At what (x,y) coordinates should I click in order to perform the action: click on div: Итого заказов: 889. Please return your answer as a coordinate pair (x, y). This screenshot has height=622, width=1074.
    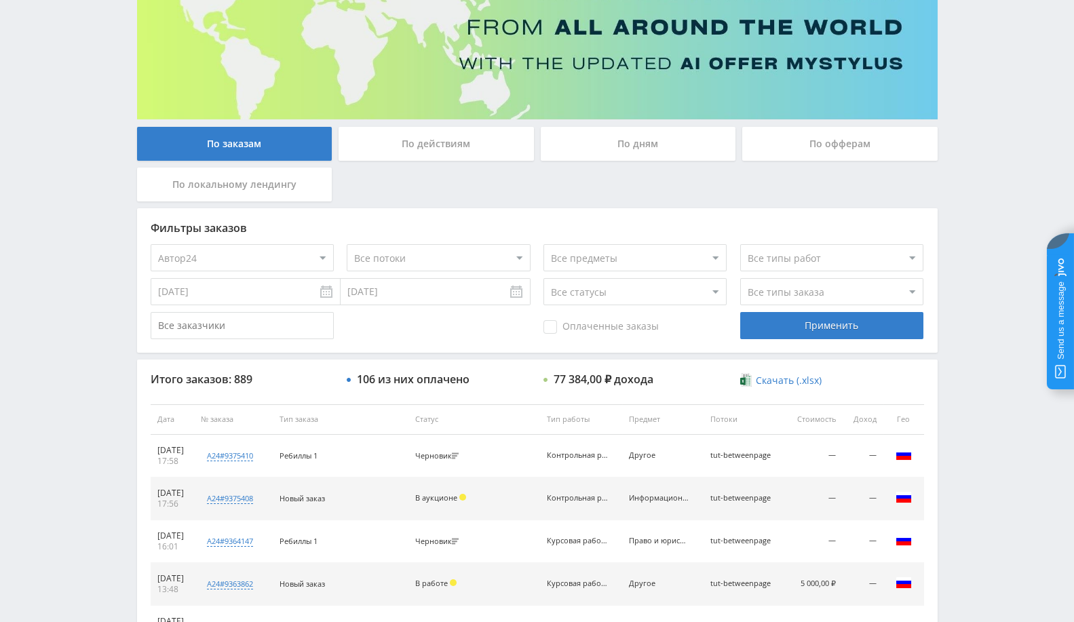
    Looking at the image, I should click on (242, 379).